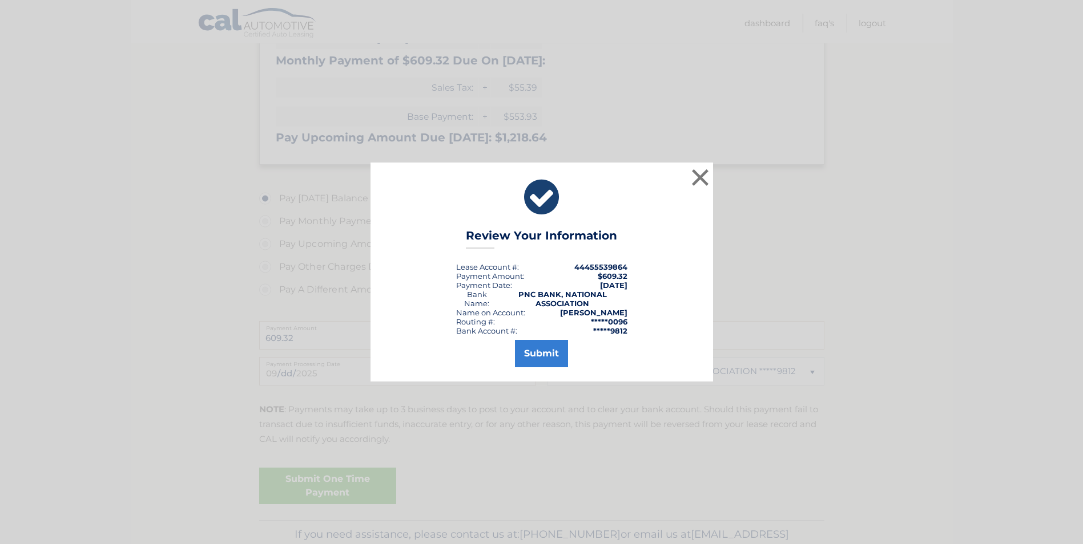  What do you see at coordinates (490, 276) in the screenshot?
I see `div: Payment Amount:` at bounding box center [490, 276].